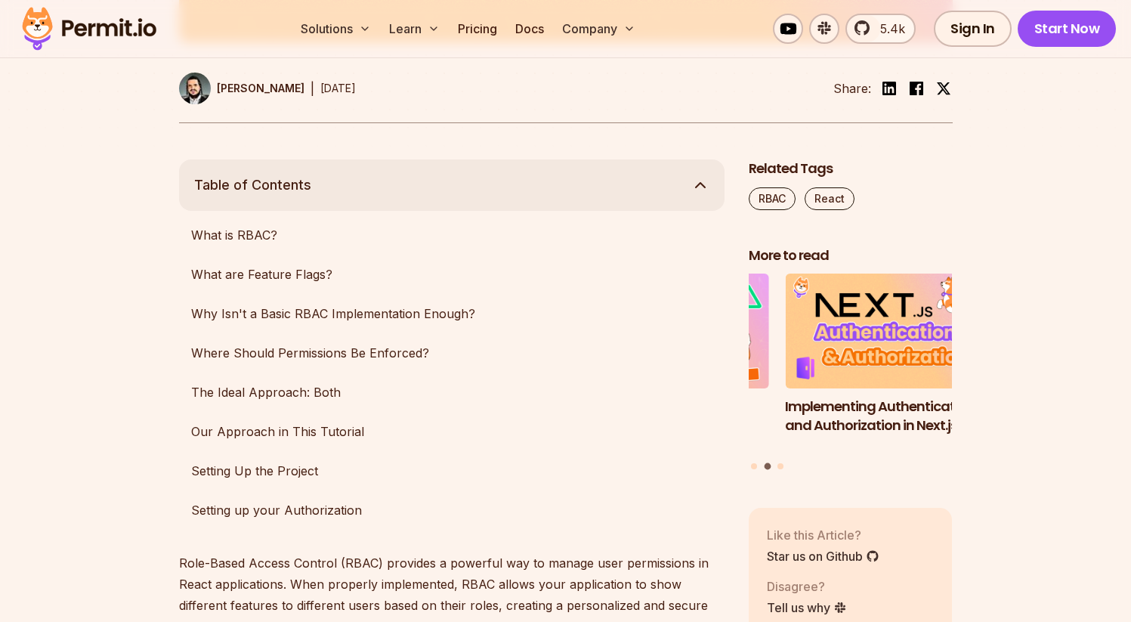 The image size is (1131, 622). What do you see at coordinates (916, 88) in the screenshot?
I see `img: facebook` at bounding box center [916, 88].